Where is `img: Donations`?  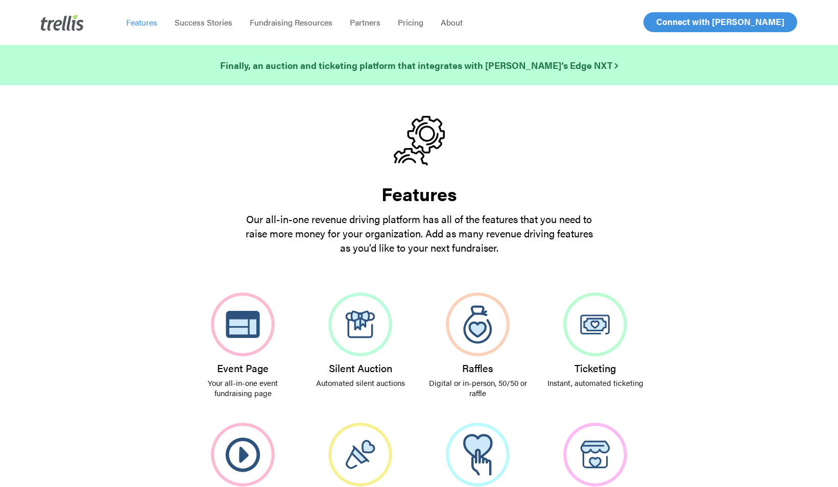 img: Donations is located at coordinates (477, 454).